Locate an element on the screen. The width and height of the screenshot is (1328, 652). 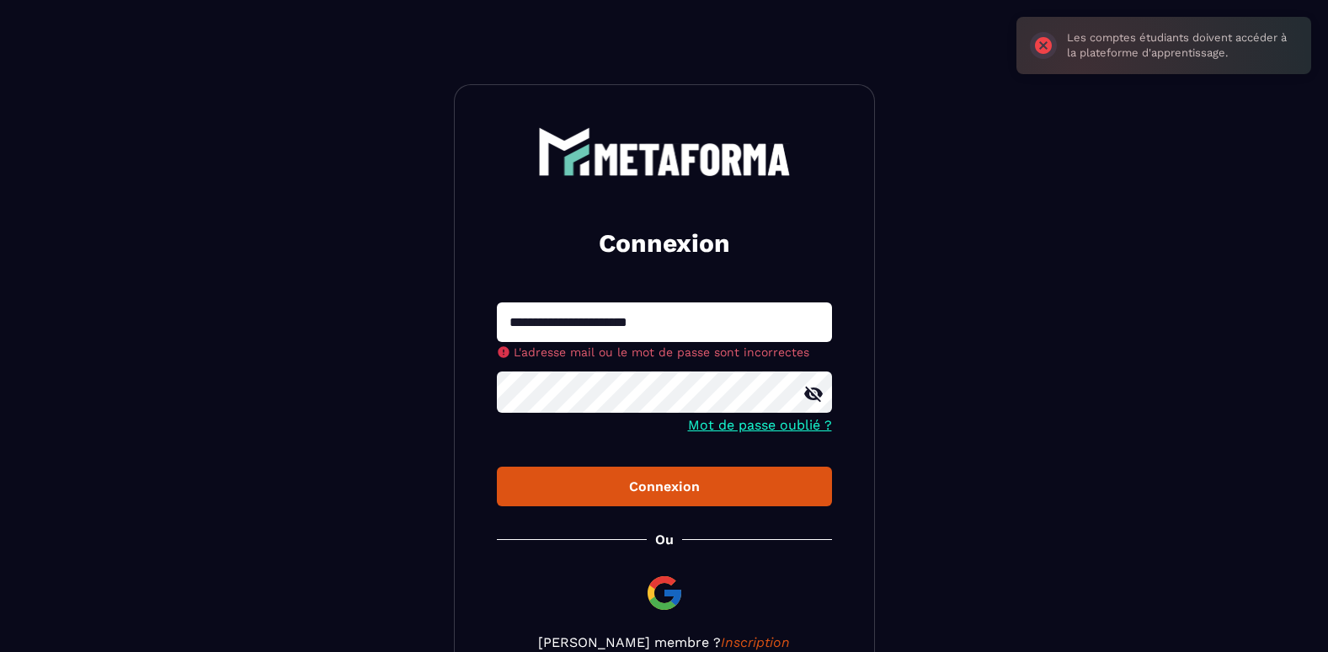
p: Ou is located at coordinates (665, 539).